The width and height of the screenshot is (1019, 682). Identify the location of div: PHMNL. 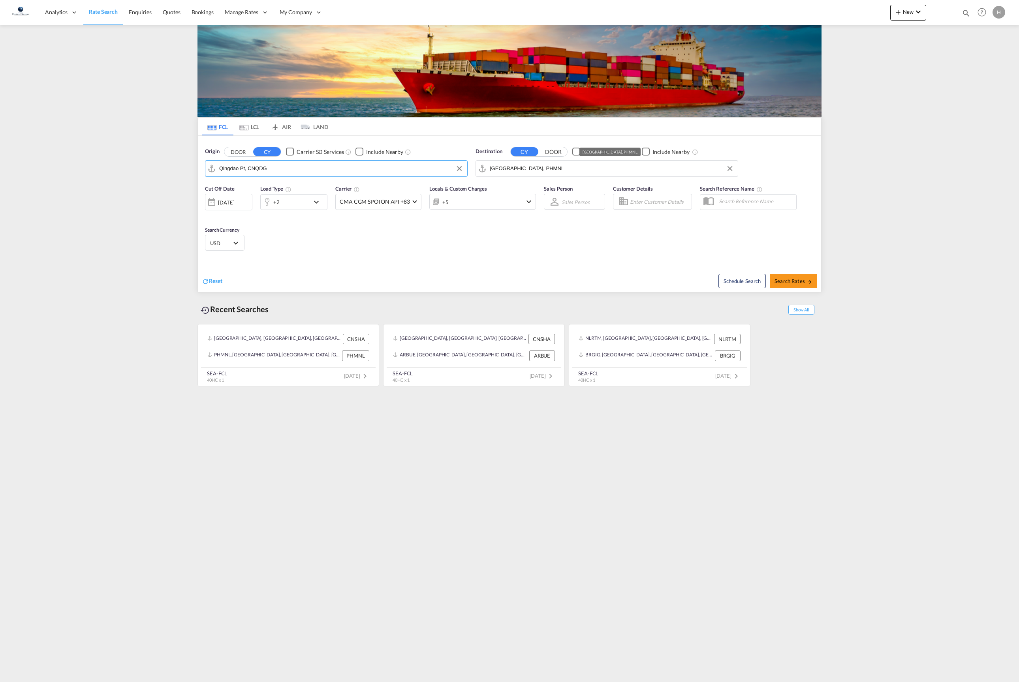
(355, 356).